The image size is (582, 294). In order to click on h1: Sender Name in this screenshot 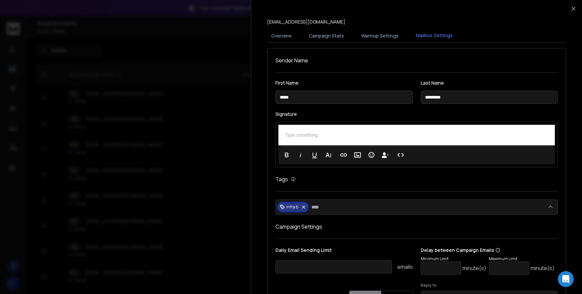, I will do `click(417, 60)`.